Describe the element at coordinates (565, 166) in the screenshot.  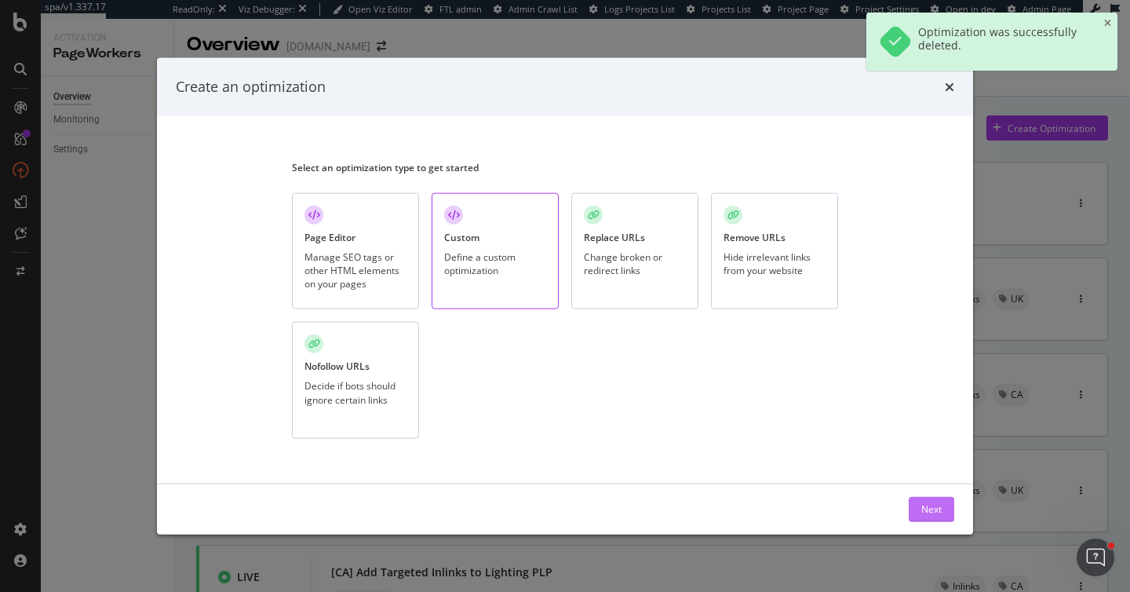
I see `div: Select an optimization type to get started` at that location.